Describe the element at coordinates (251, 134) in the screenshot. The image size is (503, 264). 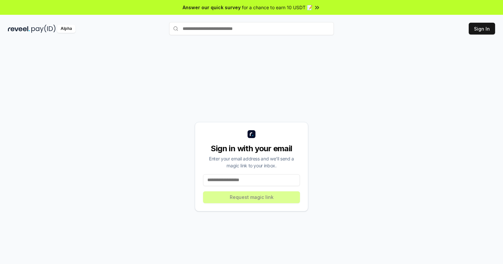
I see `img: logo_small` at that location.